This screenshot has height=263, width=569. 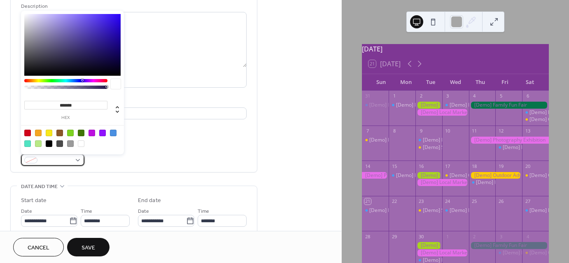 What do you see at coordinates (81, 144) in the screenshot?
I see `div: #FFFFFF` at bounding box center [81, 144].